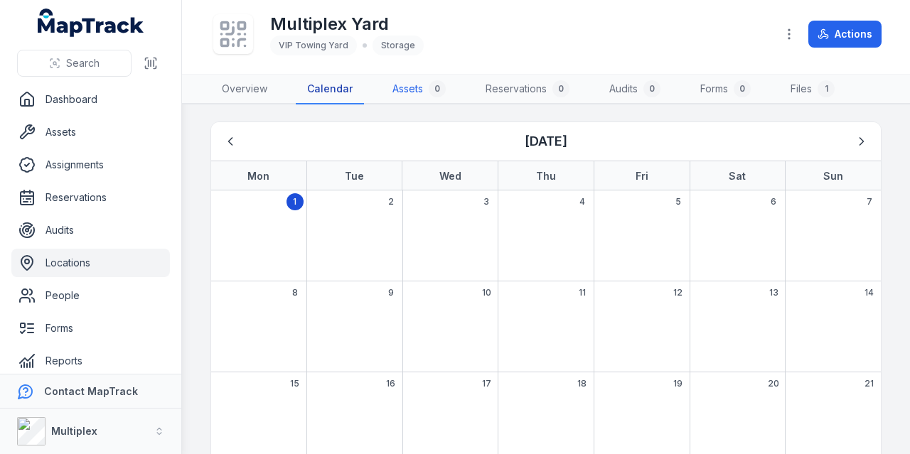  What do you see at coordinates (91, 391) in the screenshot?
I see `strong: Contact MapTrack` at bounding box center [91, 391].